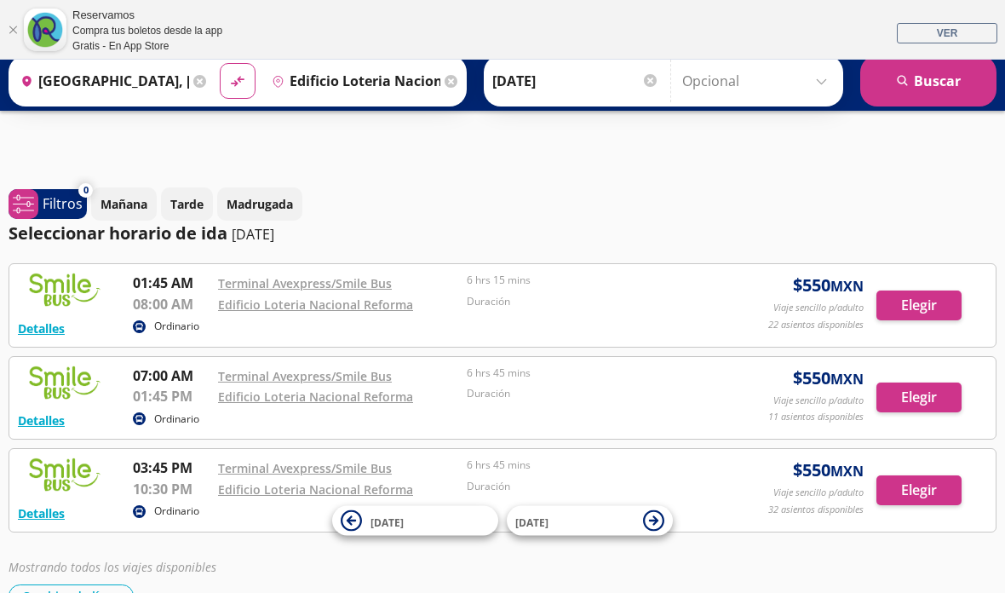  Describe the element at coordinates (112, 567) in the screenshot. I see `em: Mostrando todos los viajes disponibles` at that location.